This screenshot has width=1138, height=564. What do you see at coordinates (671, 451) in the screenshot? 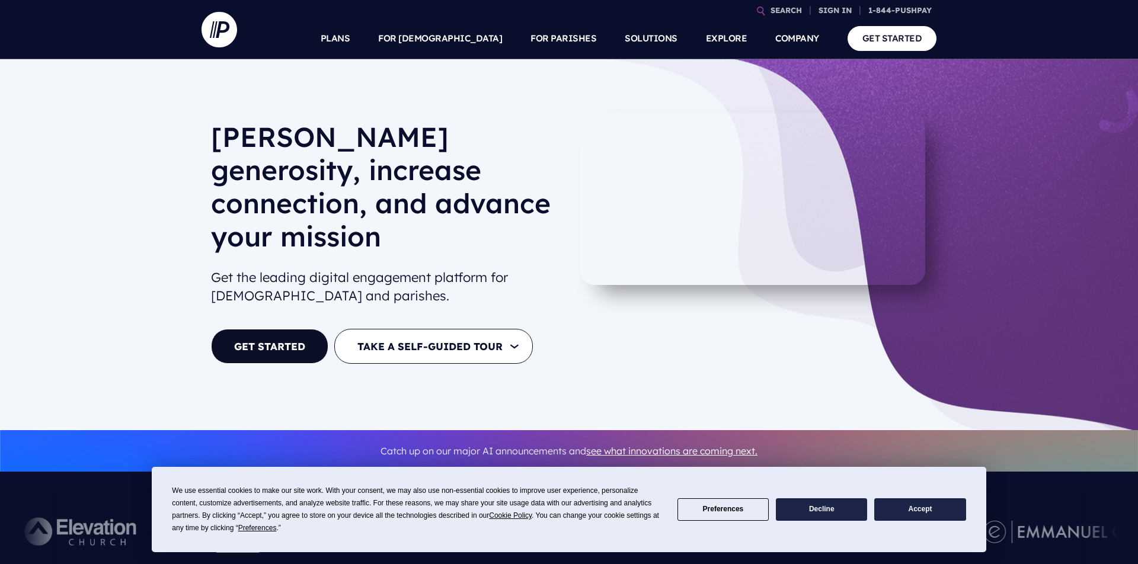
I see `a: see what innovations are coming next.` at bounding box center [671, 451].